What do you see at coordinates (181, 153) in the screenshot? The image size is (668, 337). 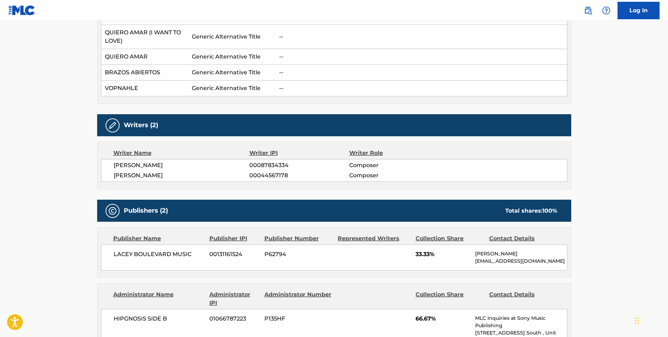 I see `div: Writer Name` at bounding box center [181, 153].